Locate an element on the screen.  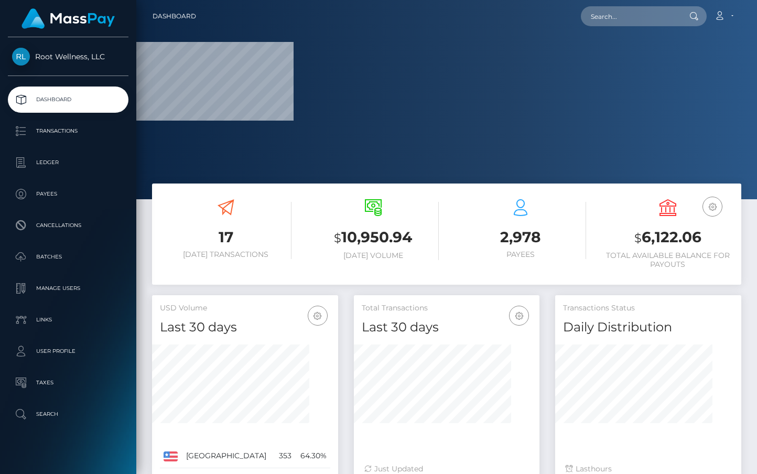
a: Ledger is located at coordinates (68, 162).